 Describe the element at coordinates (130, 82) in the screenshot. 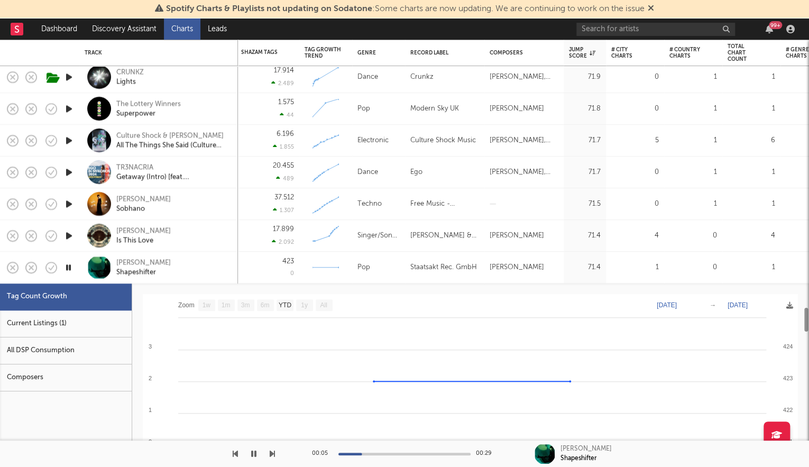

I see `div: Lights` at that location.